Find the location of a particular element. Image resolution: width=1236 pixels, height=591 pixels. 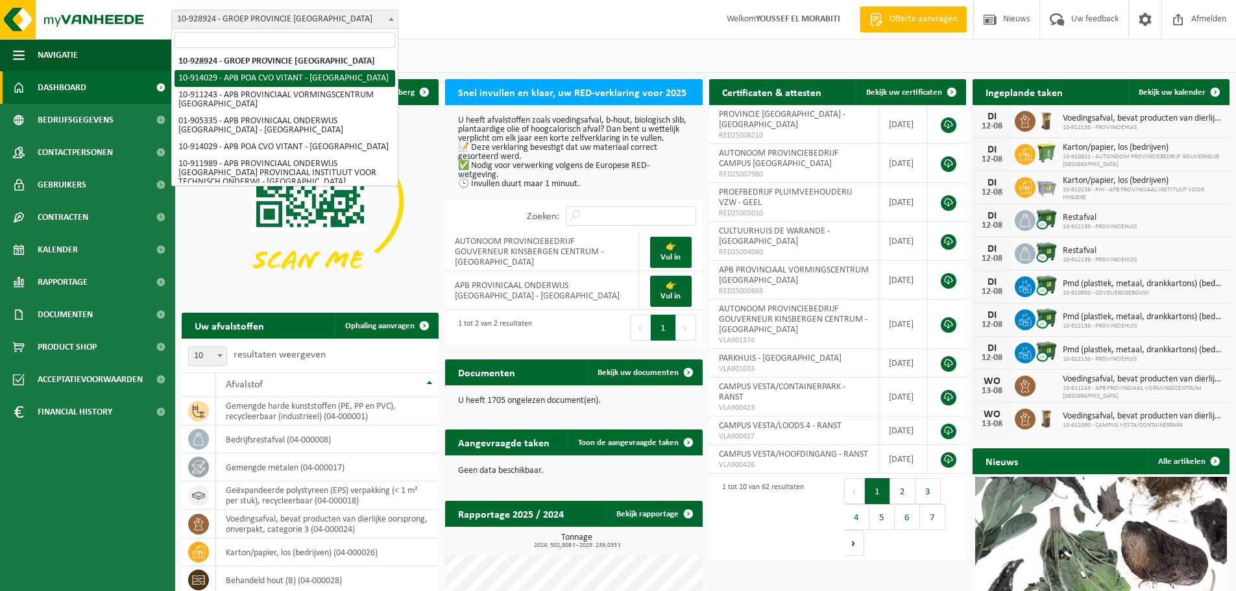

div: 13-08 is located at coordinates (992, 424).